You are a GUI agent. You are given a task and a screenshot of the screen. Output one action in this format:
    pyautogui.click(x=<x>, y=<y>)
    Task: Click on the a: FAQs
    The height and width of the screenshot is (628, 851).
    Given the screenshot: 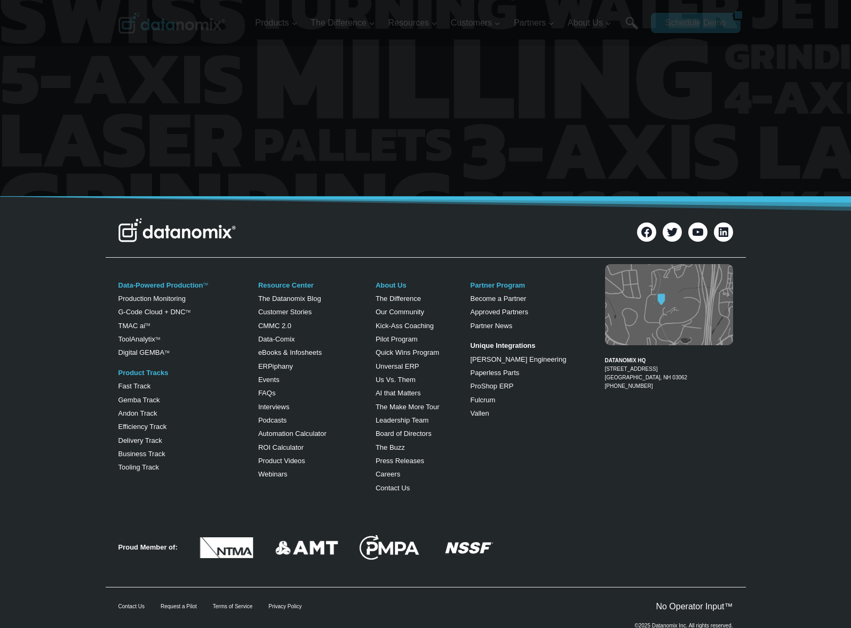 What is the action you would take?
    pyautogui.click(x=267, y=393)
    